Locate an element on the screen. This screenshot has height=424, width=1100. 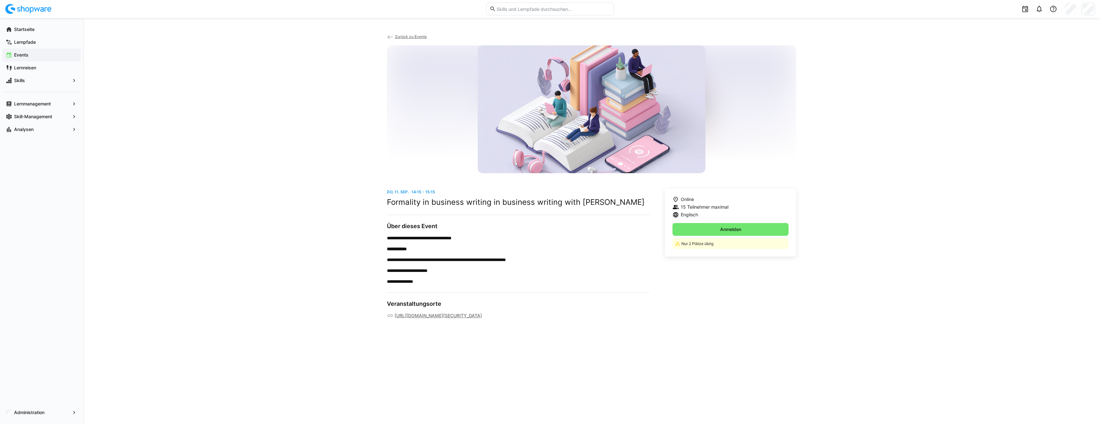
span: Online is located at coordinates (687, 200).